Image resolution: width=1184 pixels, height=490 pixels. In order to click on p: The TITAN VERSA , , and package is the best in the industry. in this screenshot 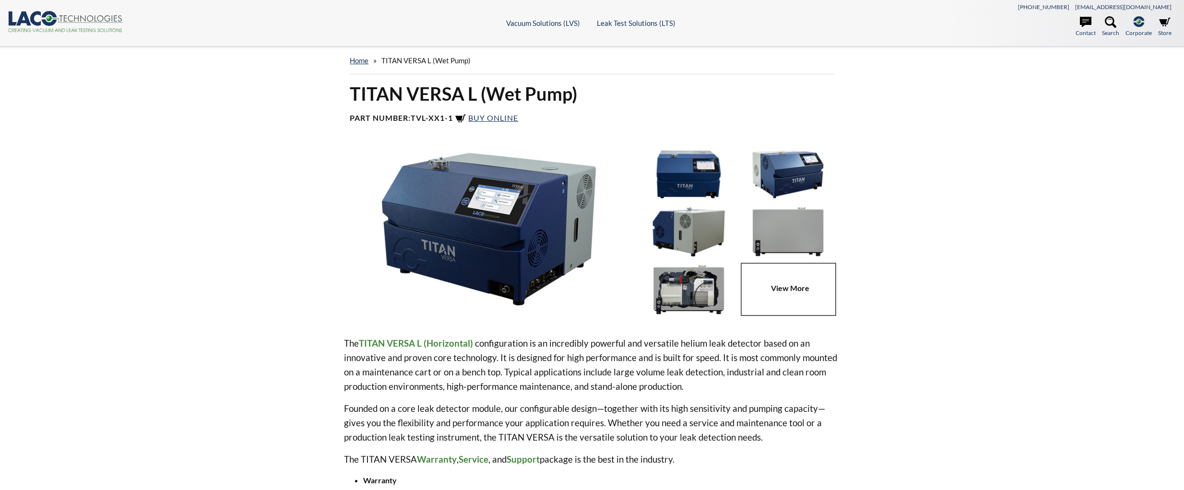, I will do `click(592, 460)`.